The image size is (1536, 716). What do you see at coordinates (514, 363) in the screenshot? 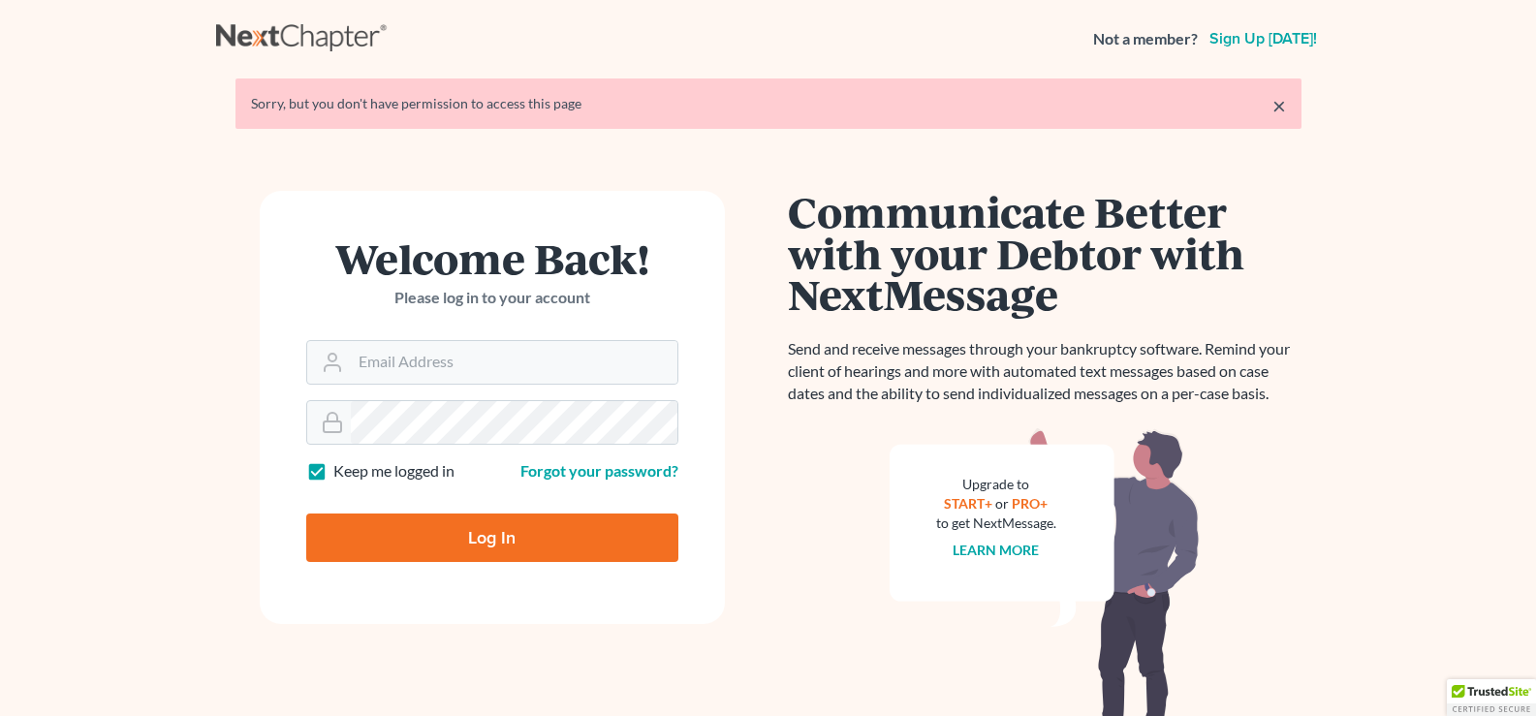
I see `input: Email Address` at bounding box center [514, 363].